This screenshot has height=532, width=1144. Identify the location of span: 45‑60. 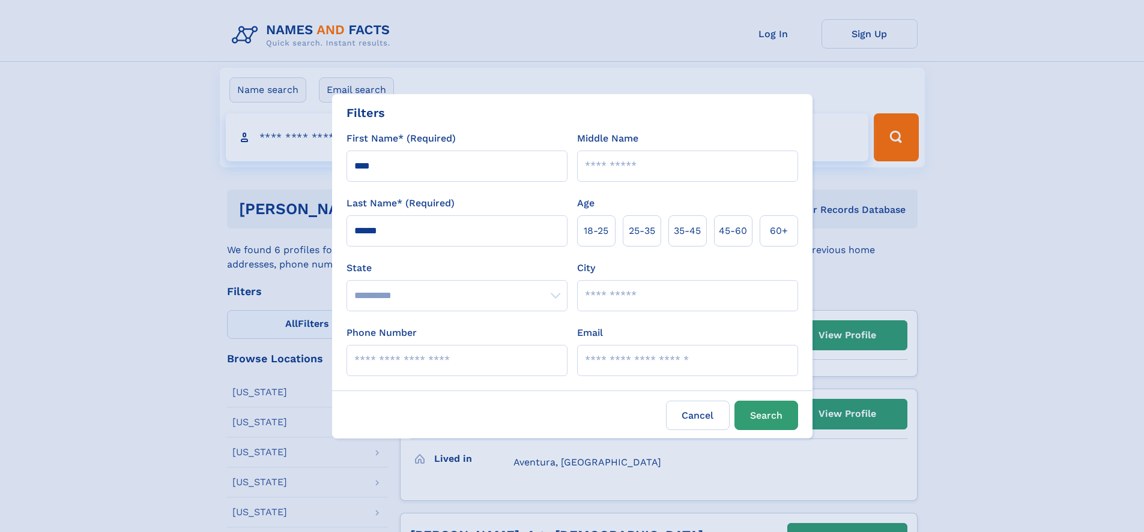
(732, 231).